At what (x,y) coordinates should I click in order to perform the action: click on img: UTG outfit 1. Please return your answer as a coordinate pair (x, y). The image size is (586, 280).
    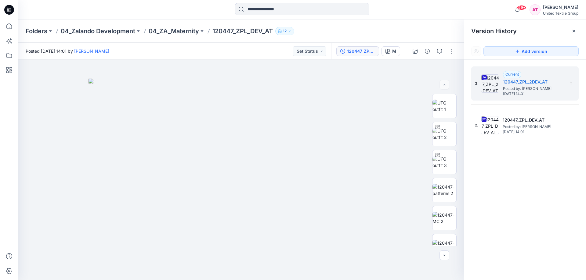
    Looking at the image, I should click on (444, 106).